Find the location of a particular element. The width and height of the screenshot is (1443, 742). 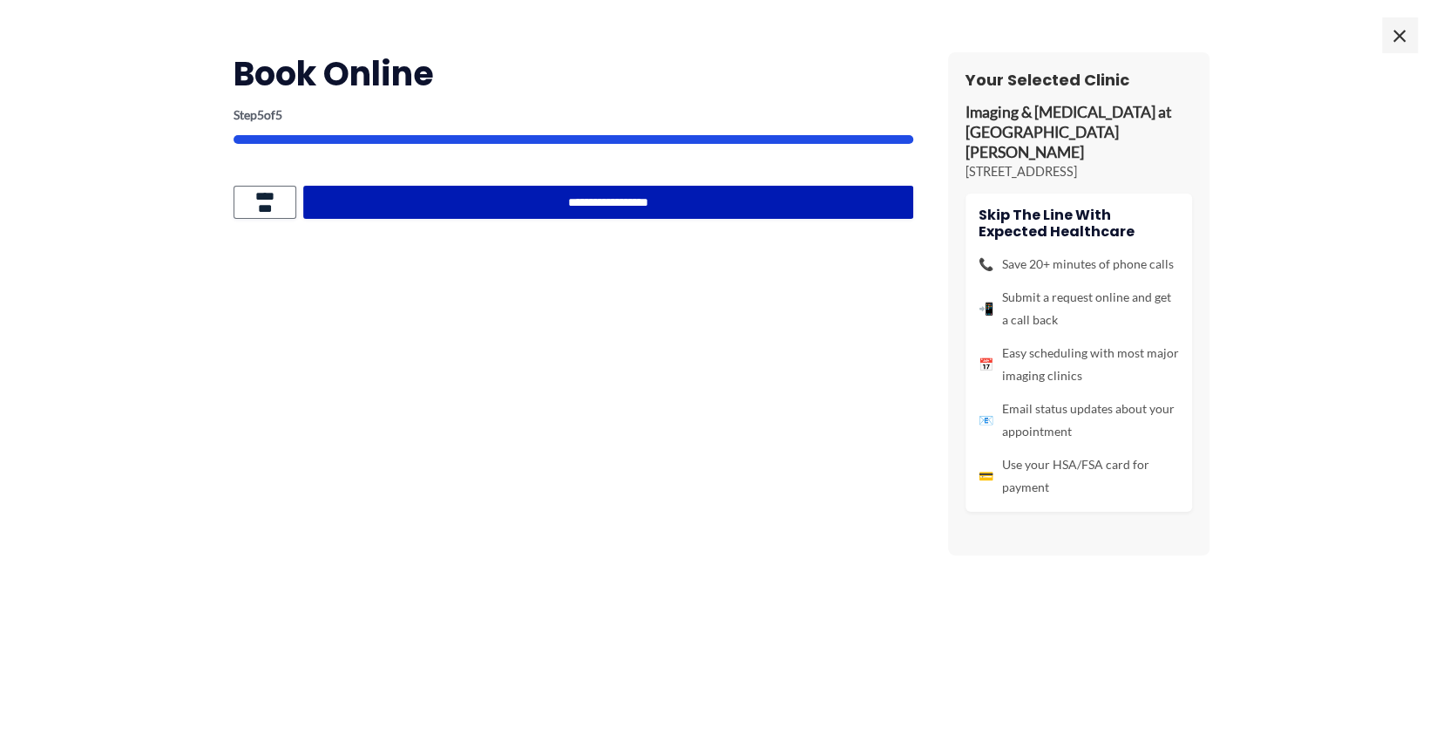

h4: Skip the line with Expected Healthcare is located at coordinates (1079, 223).